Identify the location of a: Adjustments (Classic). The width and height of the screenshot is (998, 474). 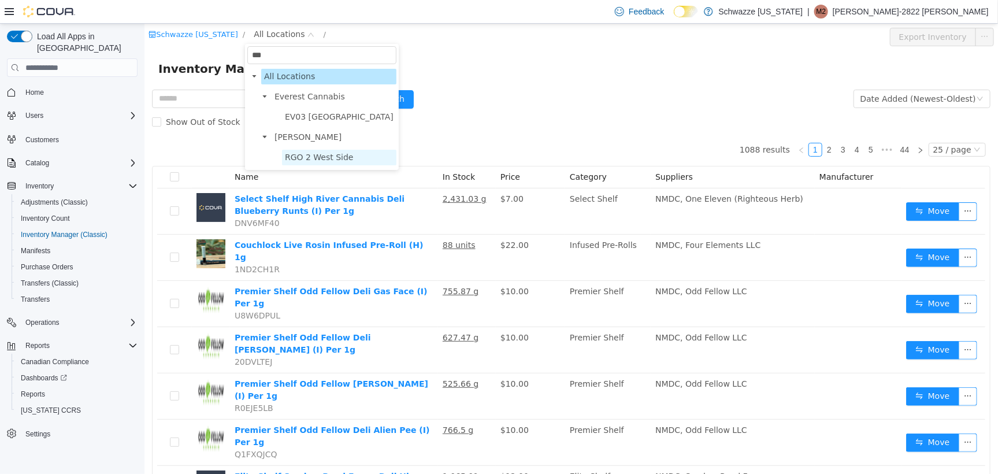
(54, 202).